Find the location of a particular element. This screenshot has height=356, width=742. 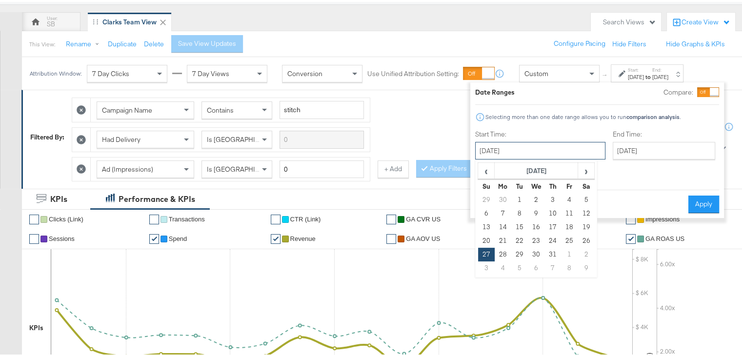

span: Transactions is located at coordinates (187, 217).